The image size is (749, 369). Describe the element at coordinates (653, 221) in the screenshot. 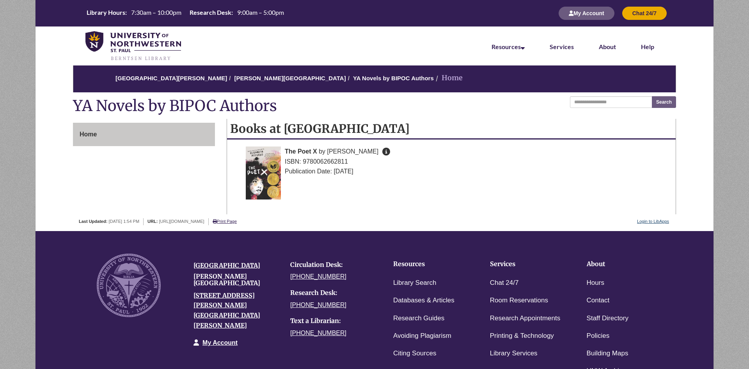

I see `a: Login to LibApps` at that location.